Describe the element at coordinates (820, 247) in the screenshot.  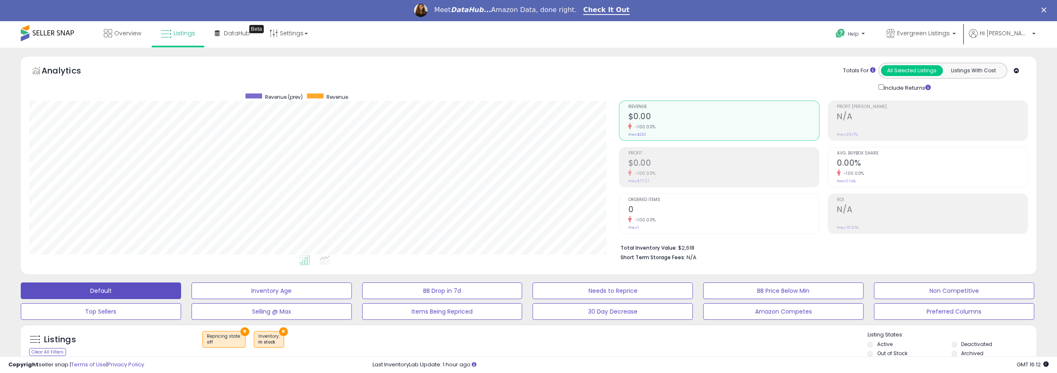
I see `li: $2,618` at that location.